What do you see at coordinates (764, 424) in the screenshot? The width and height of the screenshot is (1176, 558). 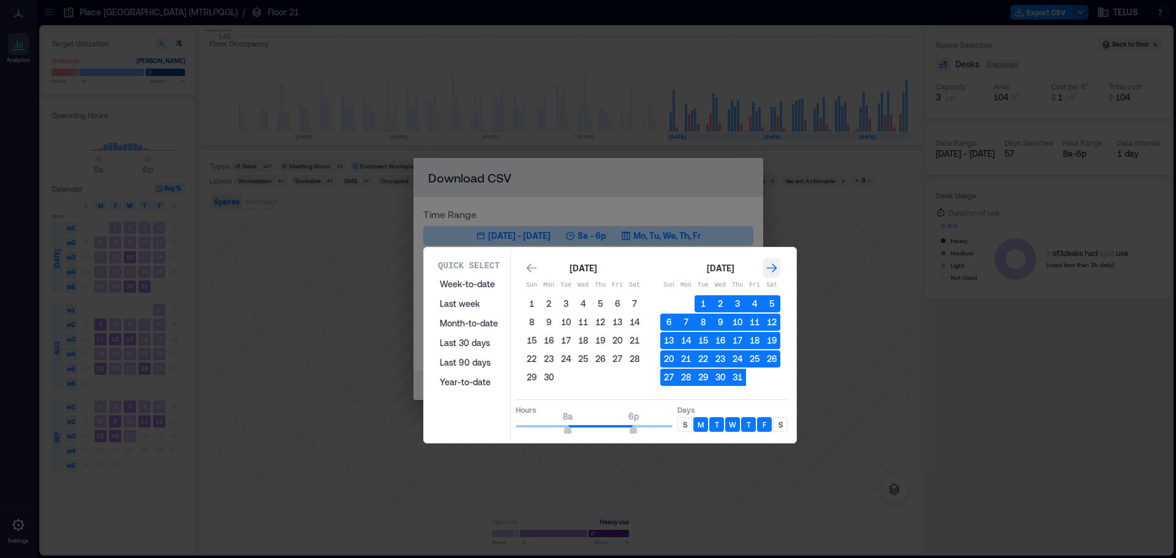 I see `p: F` at bounding box center [764, 424].